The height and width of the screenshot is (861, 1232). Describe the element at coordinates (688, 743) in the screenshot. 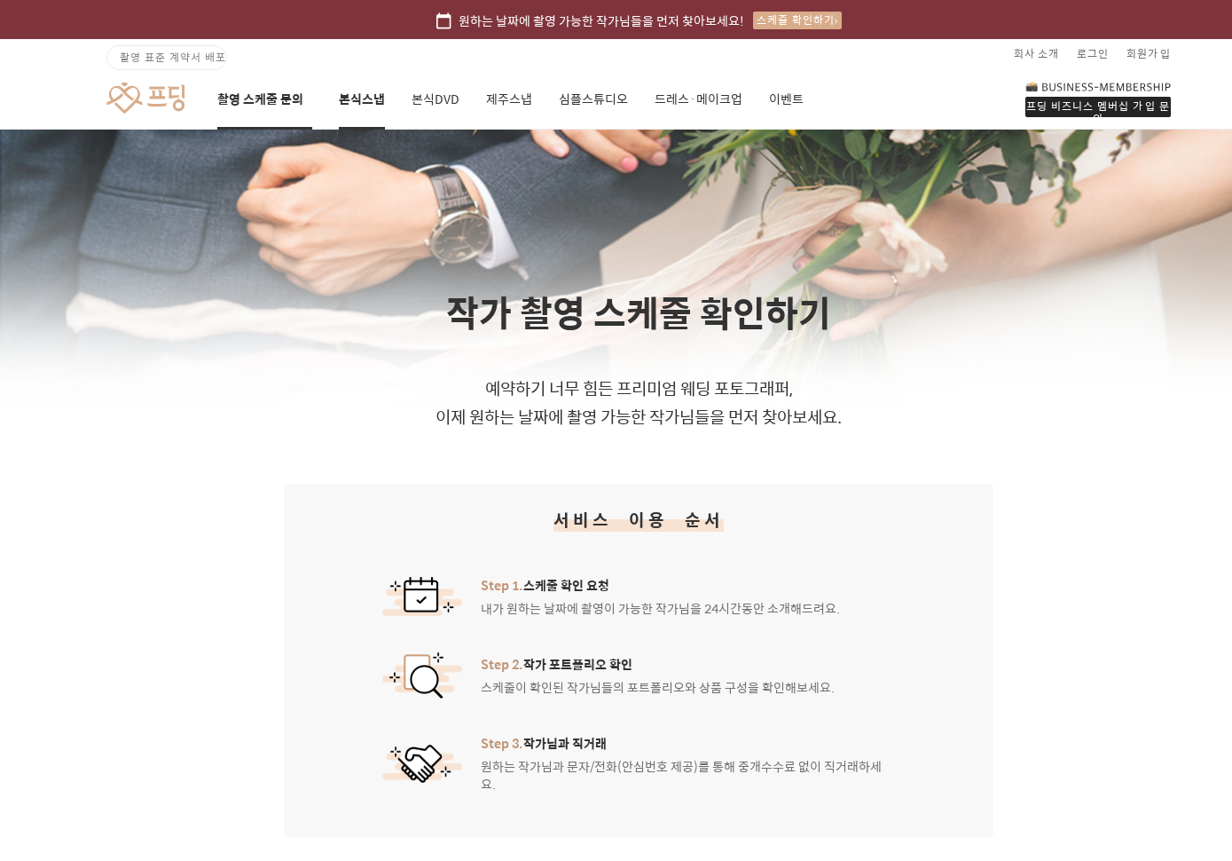

I see `span: 작가님과 직거래` at that location.